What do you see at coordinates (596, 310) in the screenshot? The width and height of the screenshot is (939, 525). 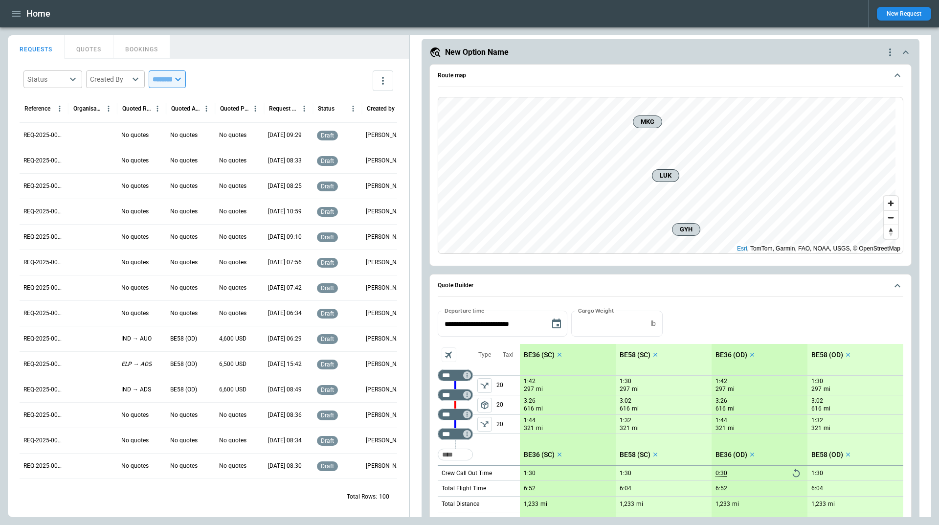 I see `label: Cargo Weight` at bounding box center [596, 310].